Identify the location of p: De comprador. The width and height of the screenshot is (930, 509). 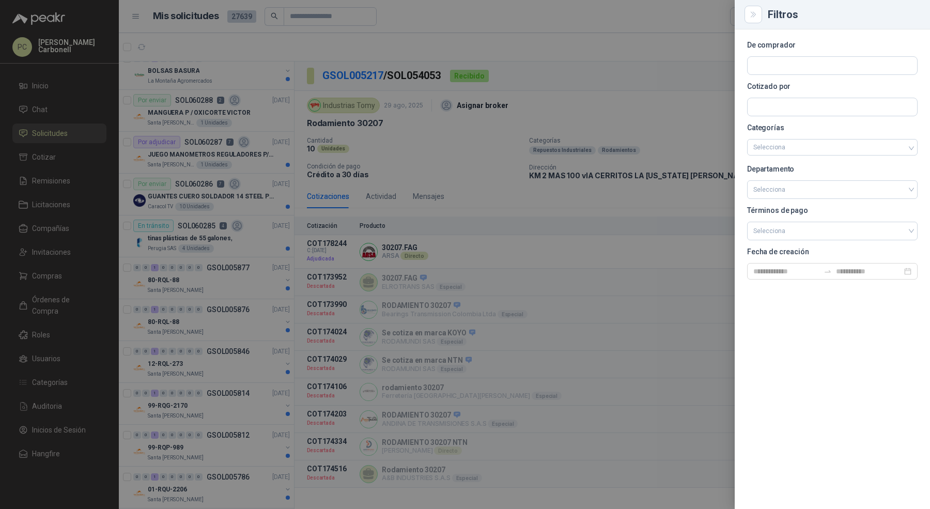
(833, 45).